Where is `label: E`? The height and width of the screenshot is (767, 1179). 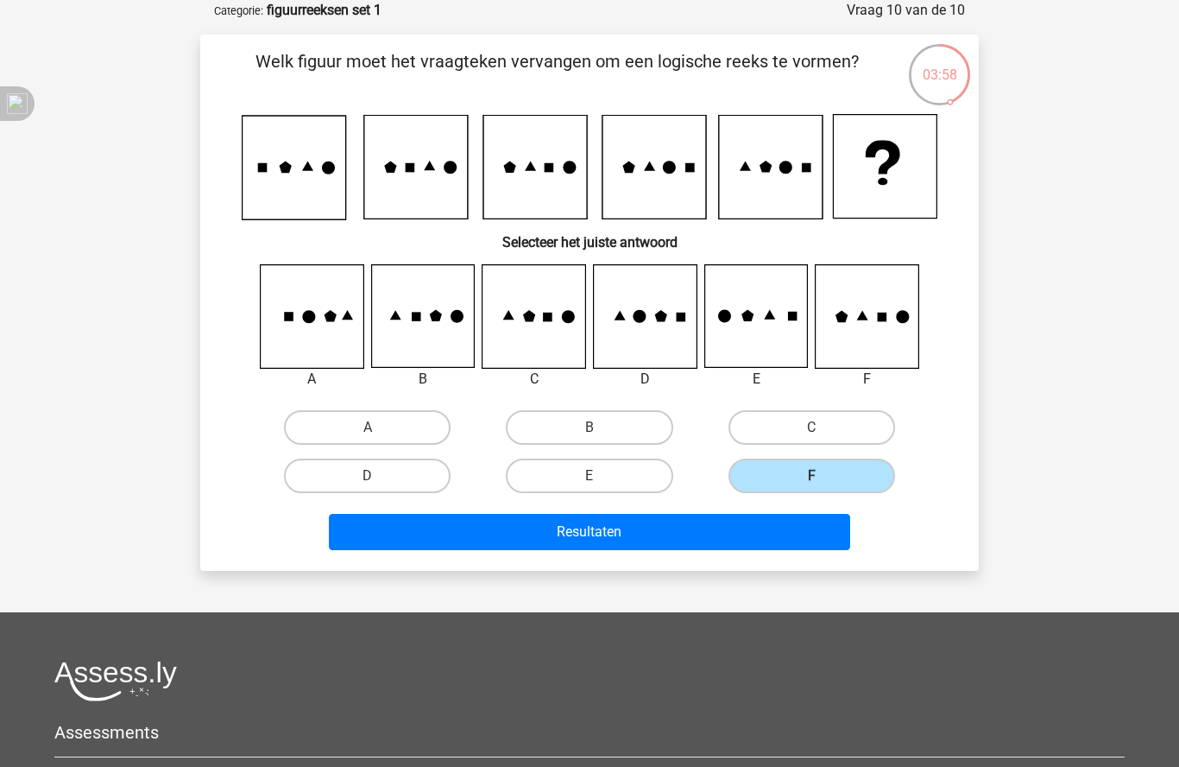
label: E is located at coordinates (589, 476).